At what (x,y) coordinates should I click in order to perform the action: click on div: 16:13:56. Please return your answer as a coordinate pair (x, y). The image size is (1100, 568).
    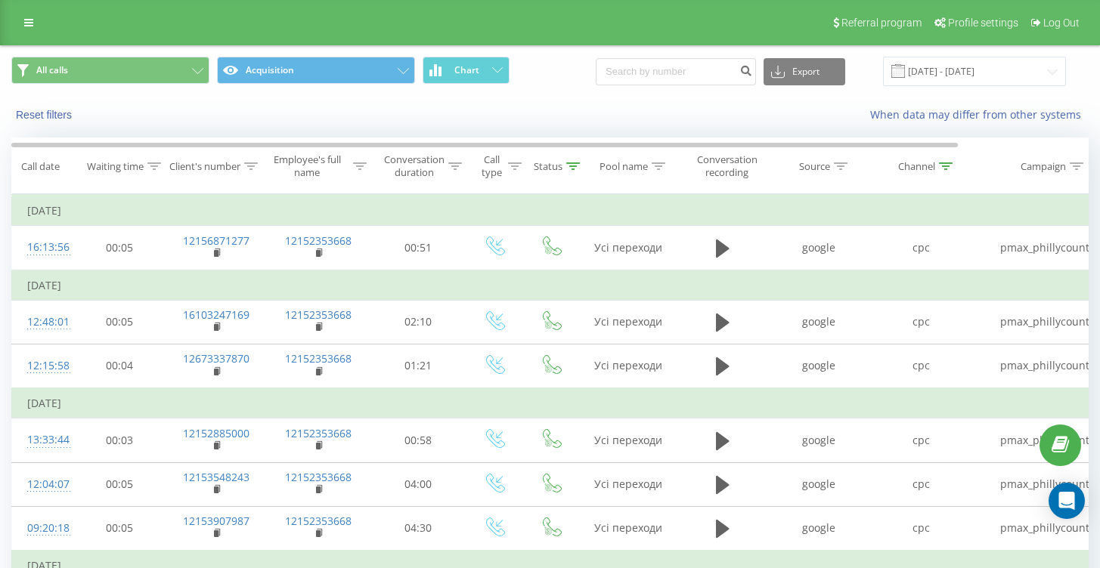
    Looking at the image, I should click on (42, 247).